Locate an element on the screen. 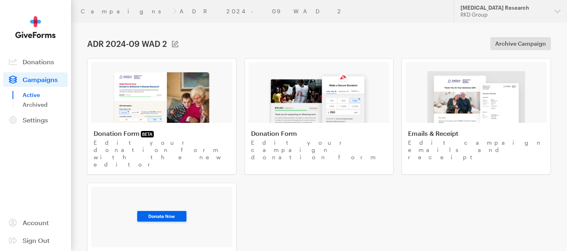 The height and width of the screenshot is (251, 567). a: Donation Form Edit your campaign donation form is located at coordinates (319, 116).